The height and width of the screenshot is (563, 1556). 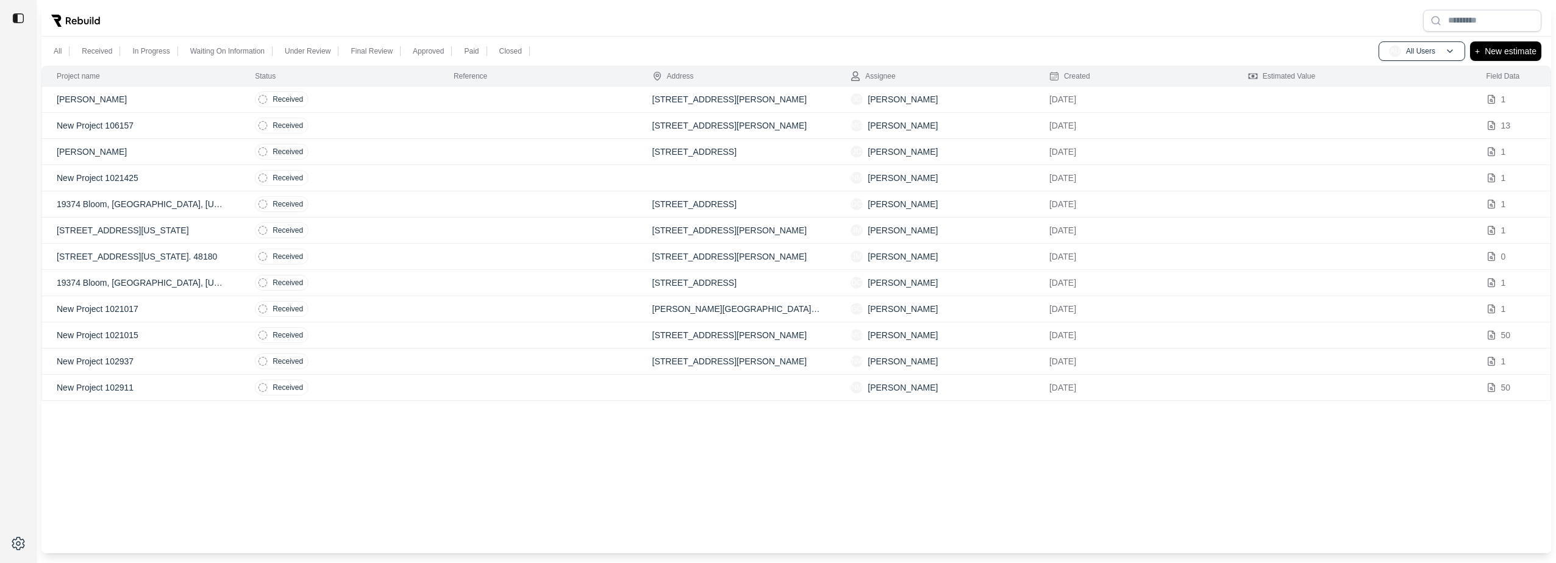 I want to click on p: New Project 102911, so click(x=141, y=388).